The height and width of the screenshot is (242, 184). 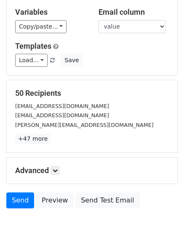 What do you see at coordinates (33, 46) in the screenshot?
I see `a: Templates` at bounding box center [33, 46].